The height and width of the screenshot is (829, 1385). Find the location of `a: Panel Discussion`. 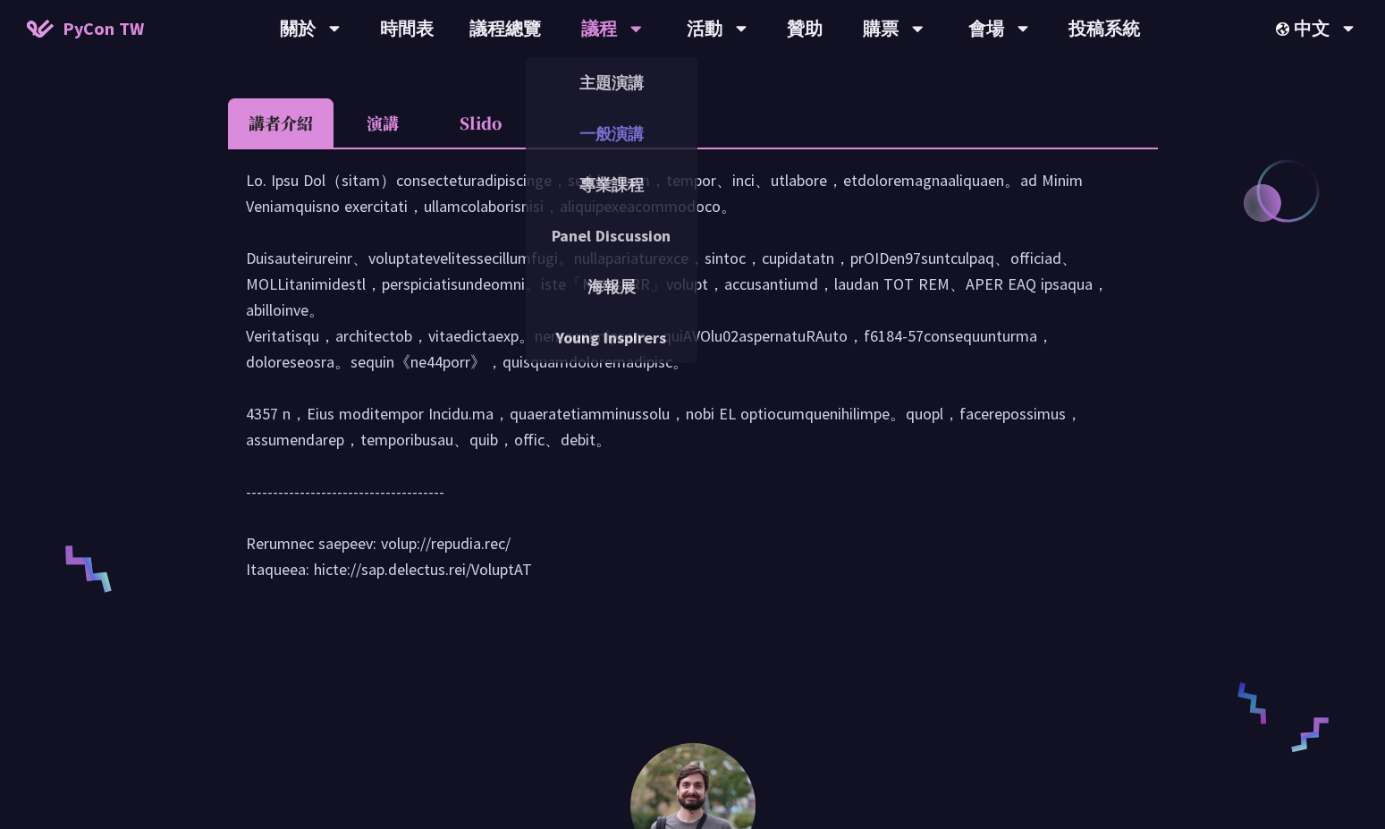

a: Panel Discussion is located at coordinates (612, 235).